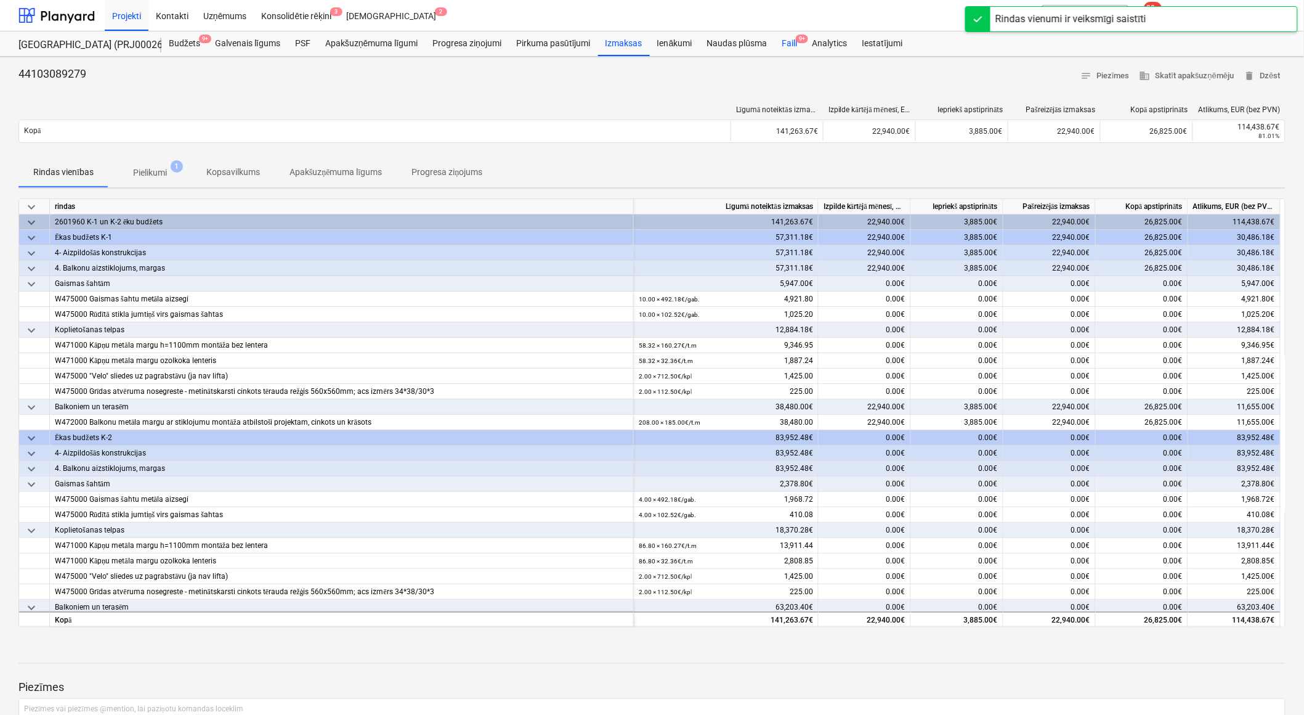  I want to click on span: Ēkas budžets K-2, so click(83, 437).